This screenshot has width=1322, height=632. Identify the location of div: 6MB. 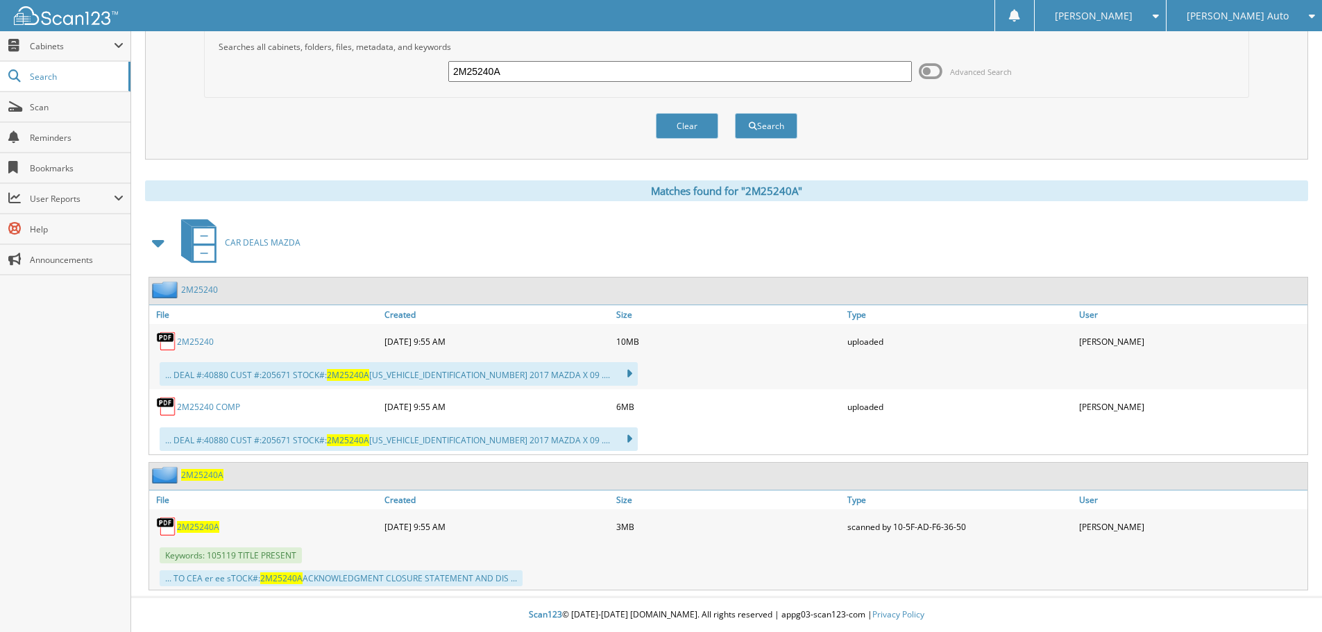
(728, 407).